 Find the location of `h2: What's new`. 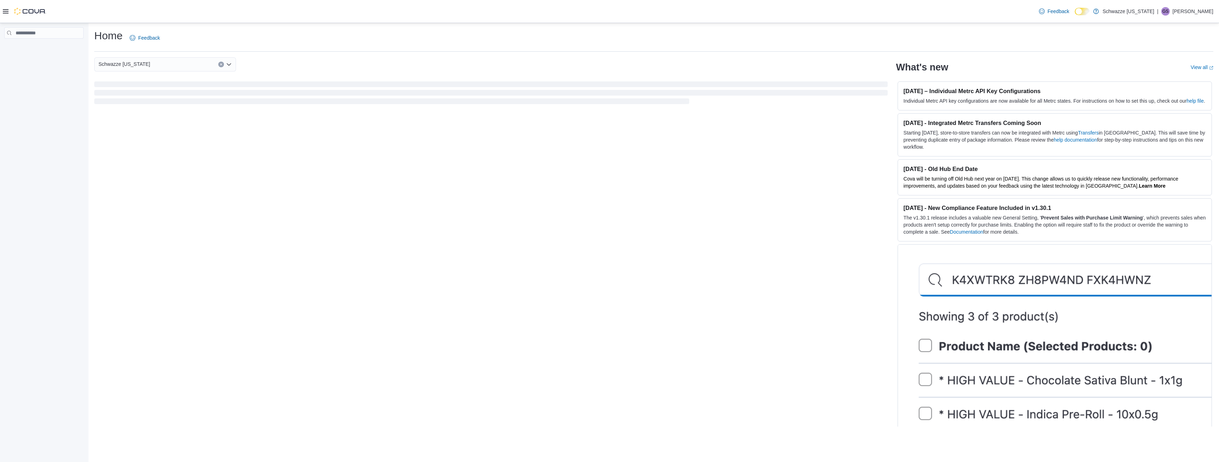

h2: What's new is located at coordinates (922, 67).